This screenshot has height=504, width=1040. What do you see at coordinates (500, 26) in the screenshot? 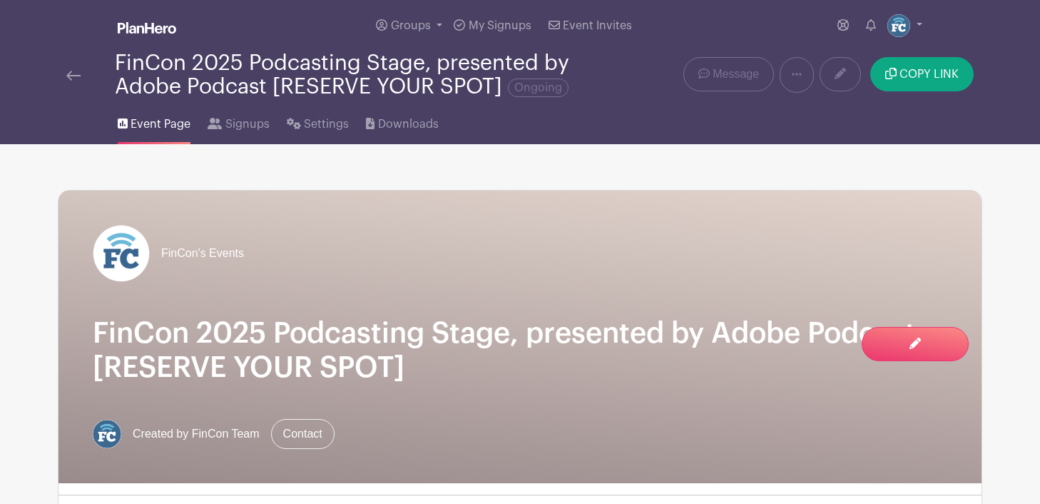
I see `span: My Signups` at bounding box center [500, 26].